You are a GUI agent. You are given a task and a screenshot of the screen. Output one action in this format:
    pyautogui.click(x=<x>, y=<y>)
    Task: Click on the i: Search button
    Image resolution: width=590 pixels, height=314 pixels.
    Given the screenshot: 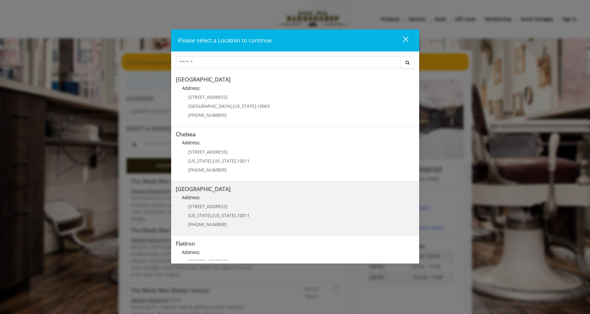 What is the action you would take?
    pyautogui.click(x=407, y=63)
    